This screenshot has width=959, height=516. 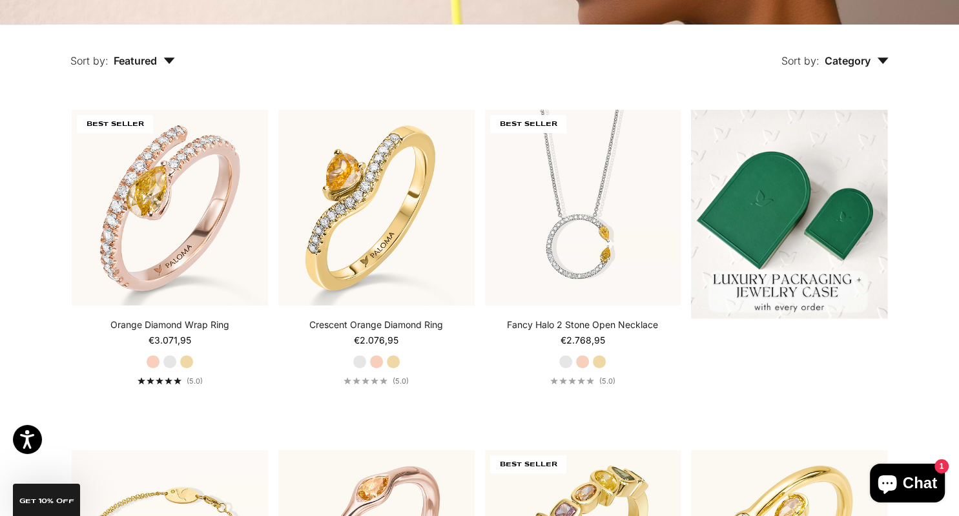 I want to click on a: #YellowGold #RoseGold #WhiteGold, so click(x=583, y=208).